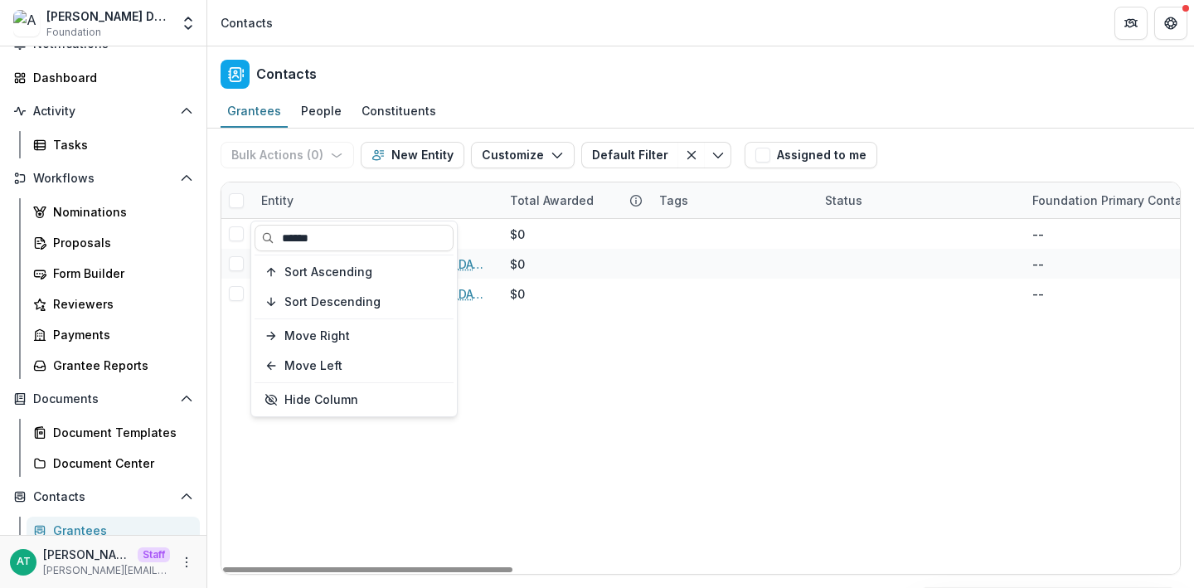 This screenshot has height=588, width=1194. What do you see at coordinates (113, 273) in the screenshot?
I see `a: Form Builder` at bounding box center [113, 273].